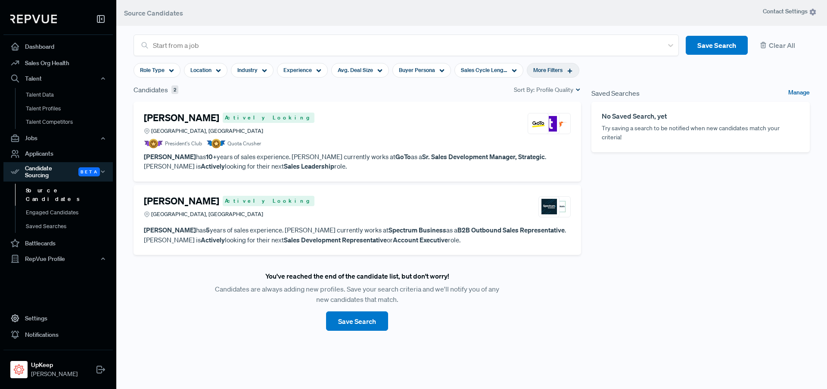 This screenshot has width=827, height=389. I want to click on a: Sales Org Health, so click(58, 63).